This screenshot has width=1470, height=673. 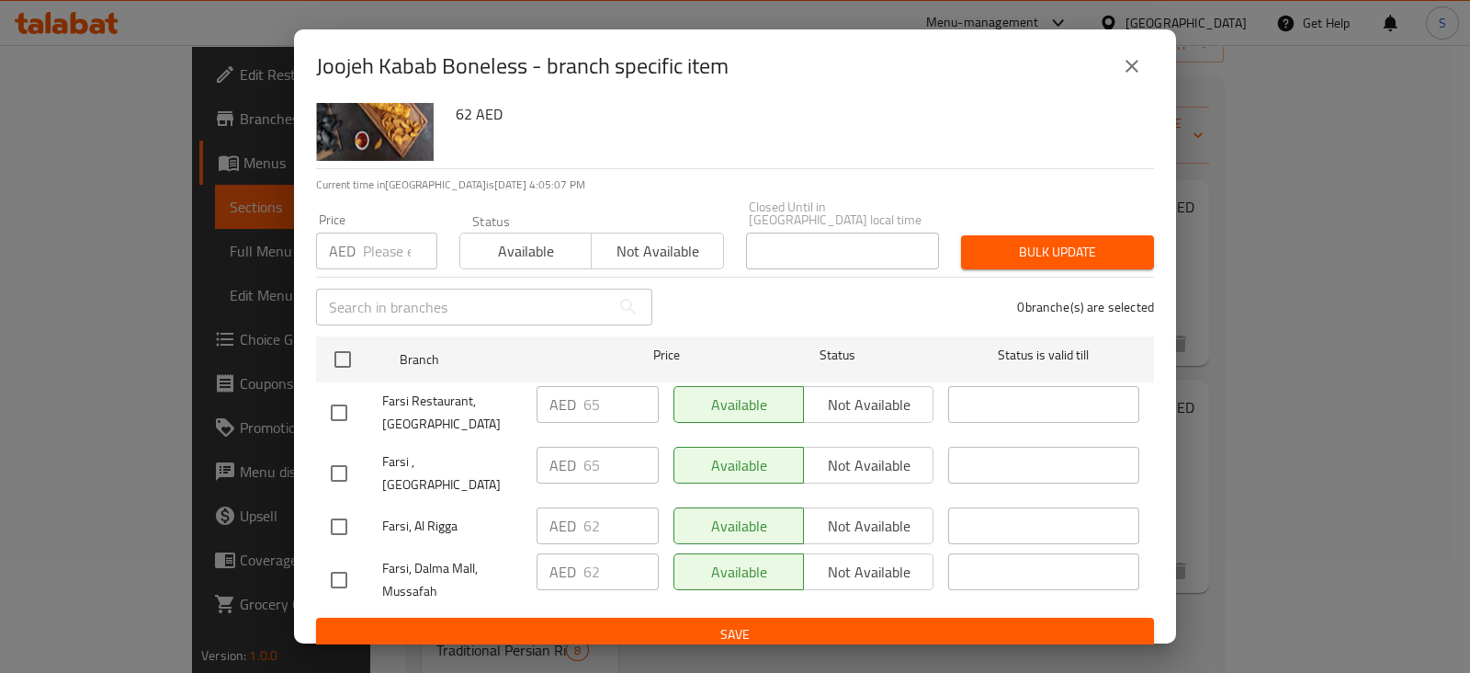 I want to click on button: Available, so click(x=526, y=251).